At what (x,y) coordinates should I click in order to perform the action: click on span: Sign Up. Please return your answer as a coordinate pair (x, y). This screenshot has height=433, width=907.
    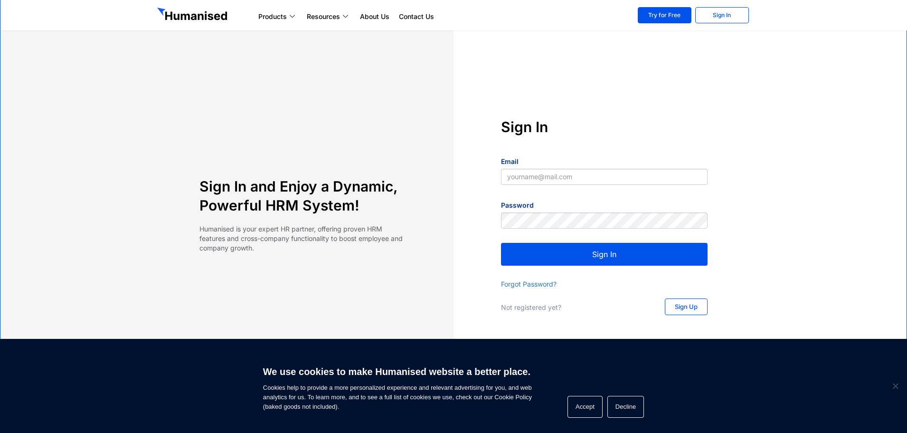
    Looking at the image, I should click on (686, 306).